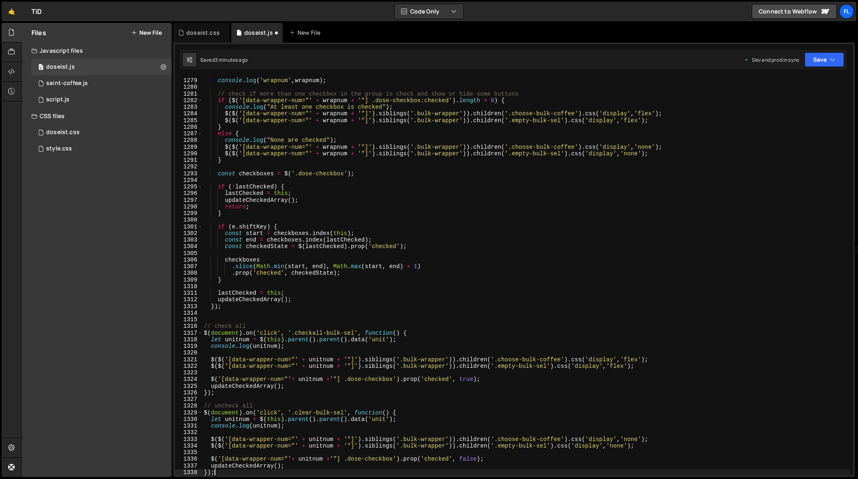  What do you see at coordinates (224, 60) in the screenshot?
I see `div: Saved` at bounding box center [224, 60].